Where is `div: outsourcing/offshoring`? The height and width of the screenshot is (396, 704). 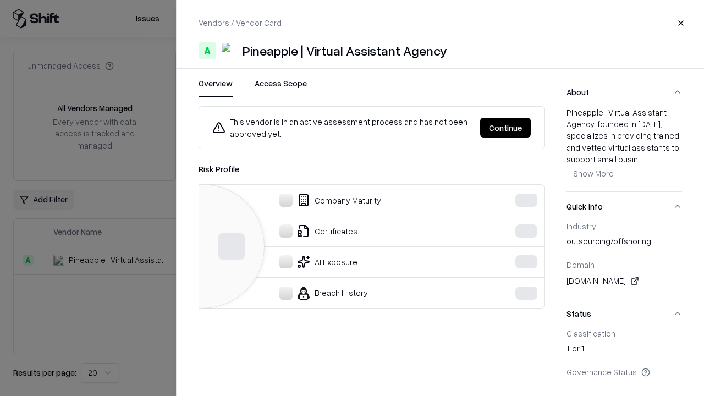
div: outsourcing/offshoring is located at coordinates (624, 243).